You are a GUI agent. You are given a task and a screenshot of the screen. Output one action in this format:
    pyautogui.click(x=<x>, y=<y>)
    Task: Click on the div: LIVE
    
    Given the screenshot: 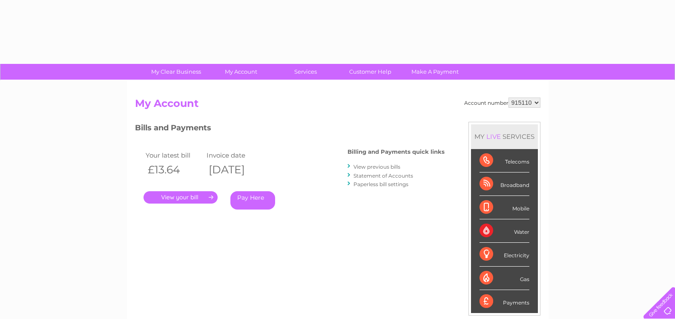 What is the action you would take?
    pyautogui.click(x=494, y=136)
    